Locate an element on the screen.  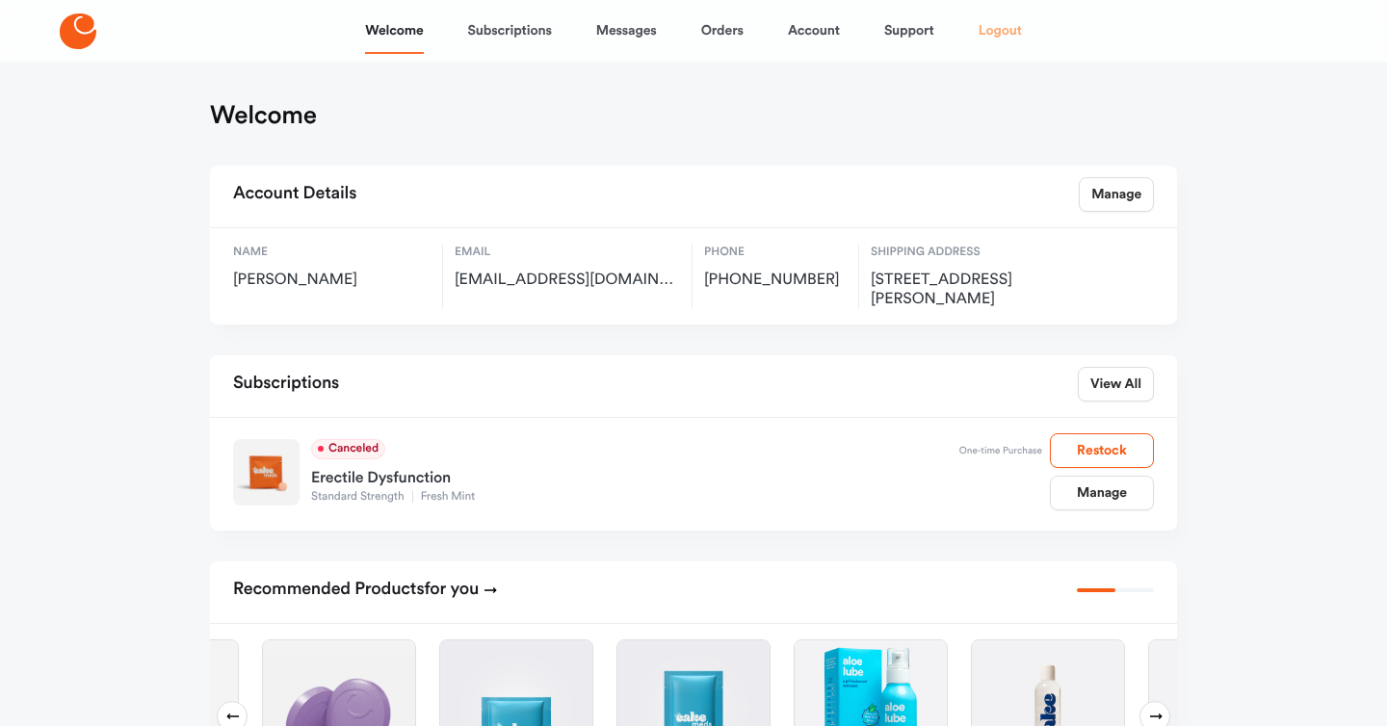
span: for you is located at coordinates (452, 590).